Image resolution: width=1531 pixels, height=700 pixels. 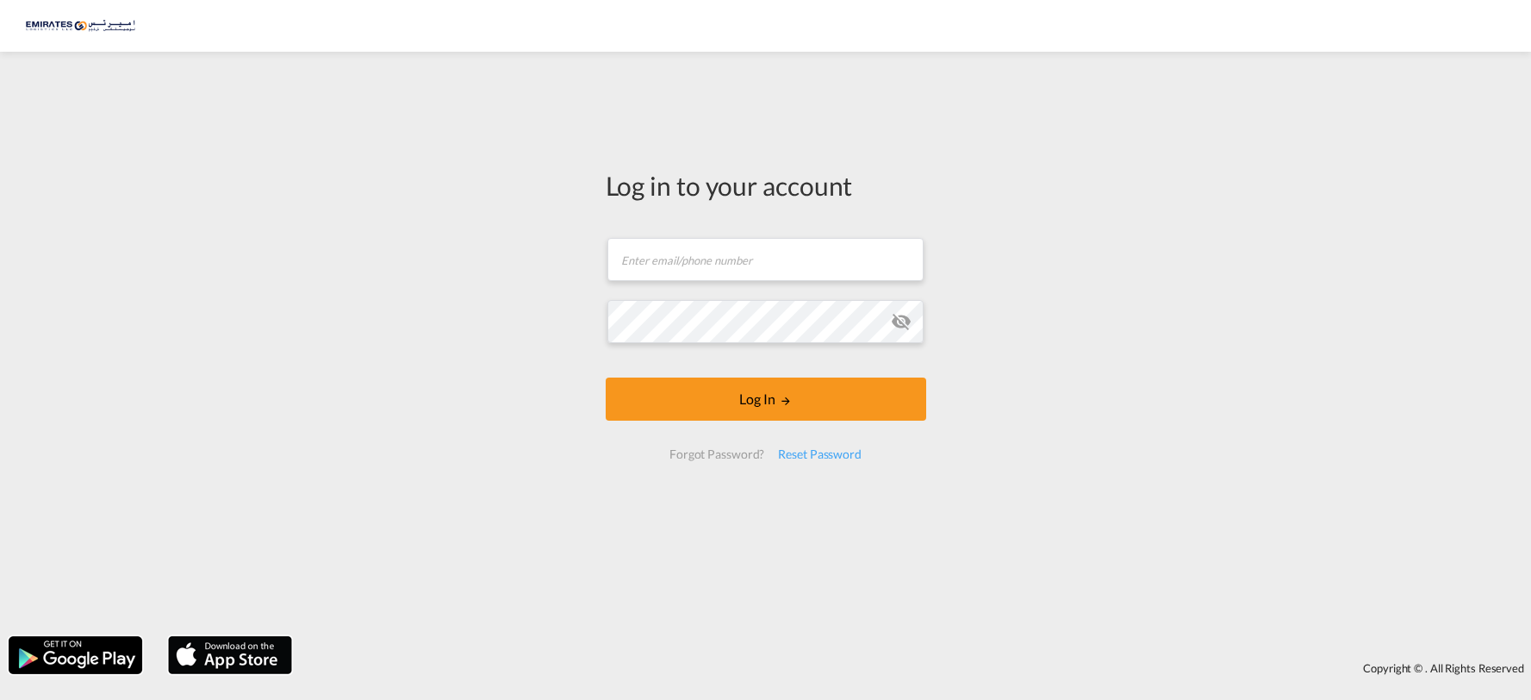 What do you see at coordinates (819, 454) in the screenshot?
I see `div: Reset Password` at bounding box center [819, 454].